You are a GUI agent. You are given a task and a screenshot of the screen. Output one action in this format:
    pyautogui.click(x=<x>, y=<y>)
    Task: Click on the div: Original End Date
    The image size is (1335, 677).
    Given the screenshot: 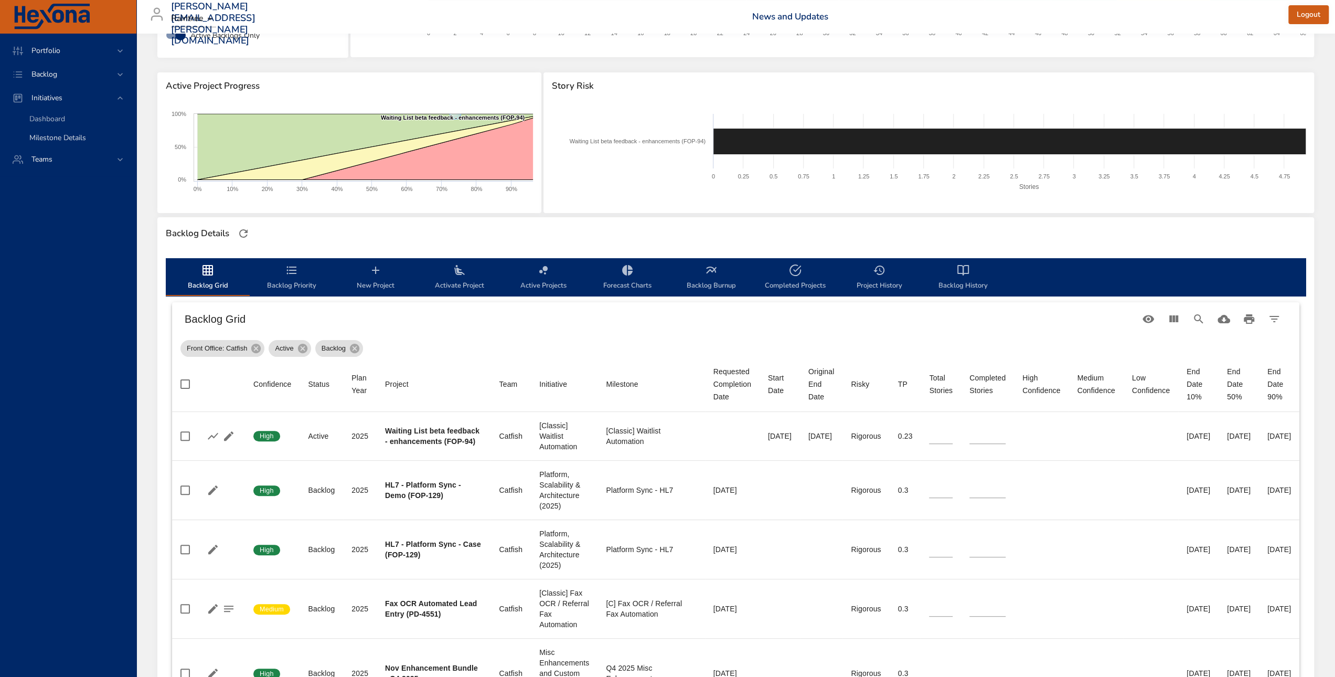 What is the action you would take?
    pyautogui.click(x=821, y=384)
    